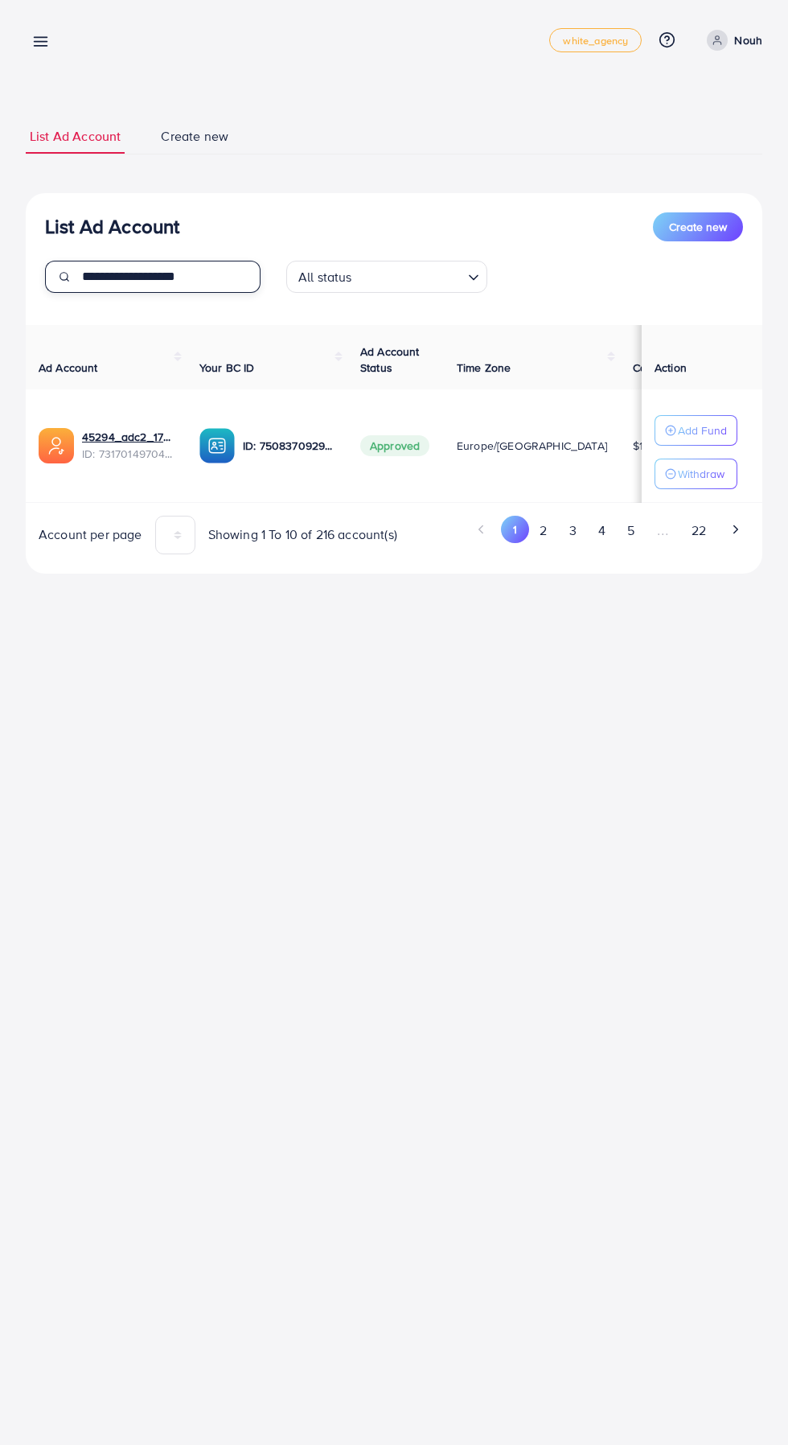  Describe the element at coordinates (387, 277) in the screenshot. I see `div: Search for option` at that location.